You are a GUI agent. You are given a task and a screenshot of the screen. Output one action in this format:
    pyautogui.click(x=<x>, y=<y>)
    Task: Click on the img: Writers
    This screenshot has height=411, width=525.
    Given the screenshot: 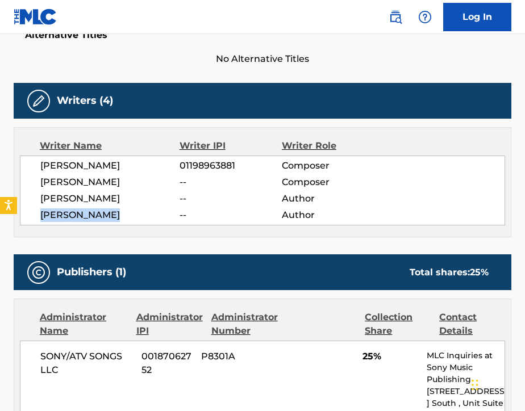 What is the action you would take?
    pyautogui.click(x=39, y=101)
    